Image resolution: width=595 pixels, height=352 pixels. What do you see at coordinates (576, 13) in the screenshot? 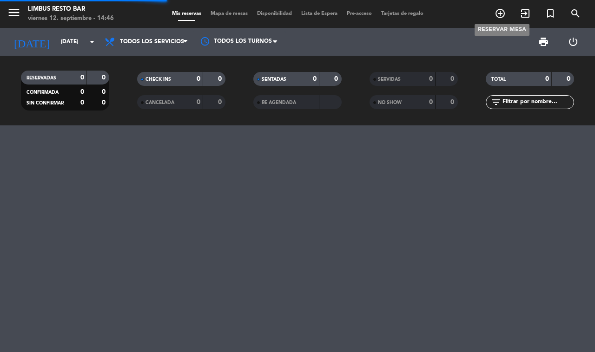
I see `i: search` at bounding box center [576, 13].